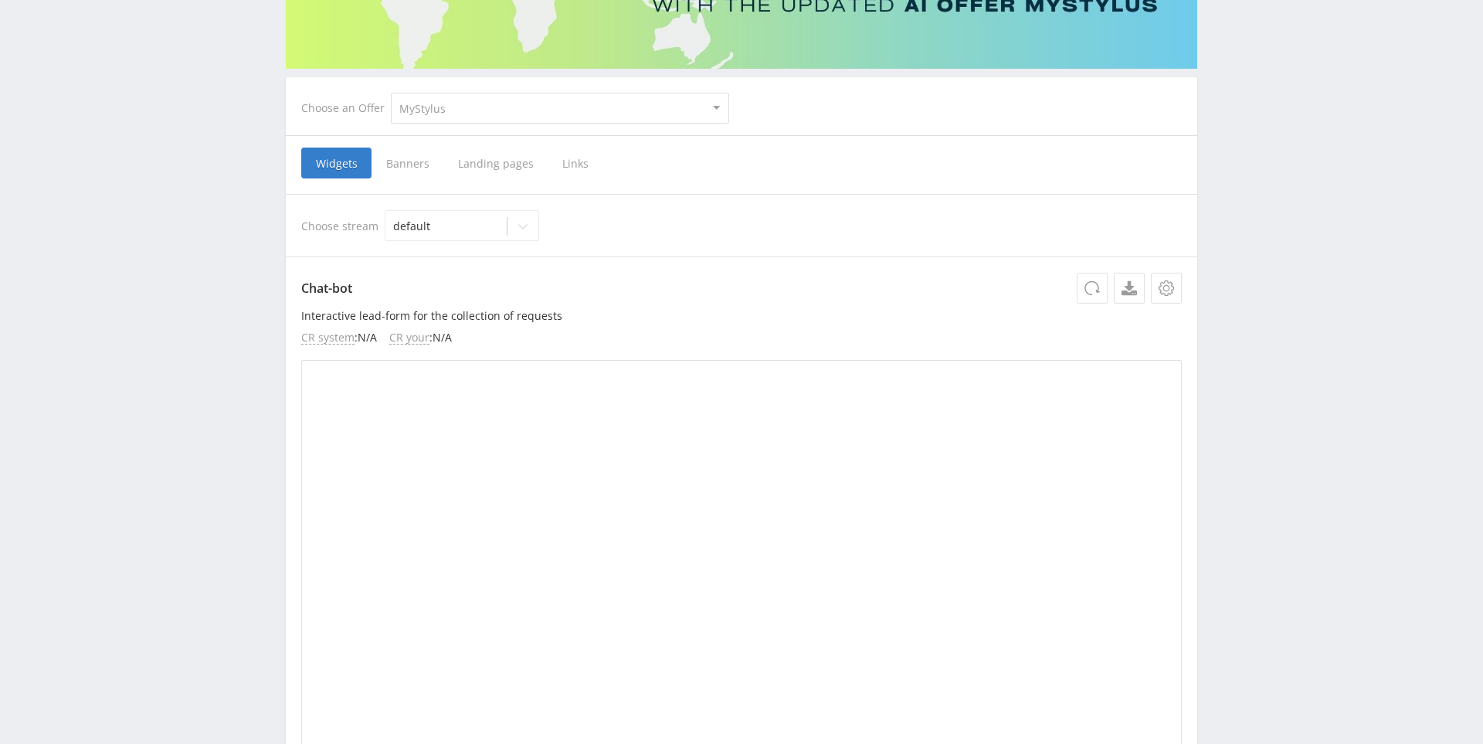  I want to click on button: Settings, so click(1166, 288).